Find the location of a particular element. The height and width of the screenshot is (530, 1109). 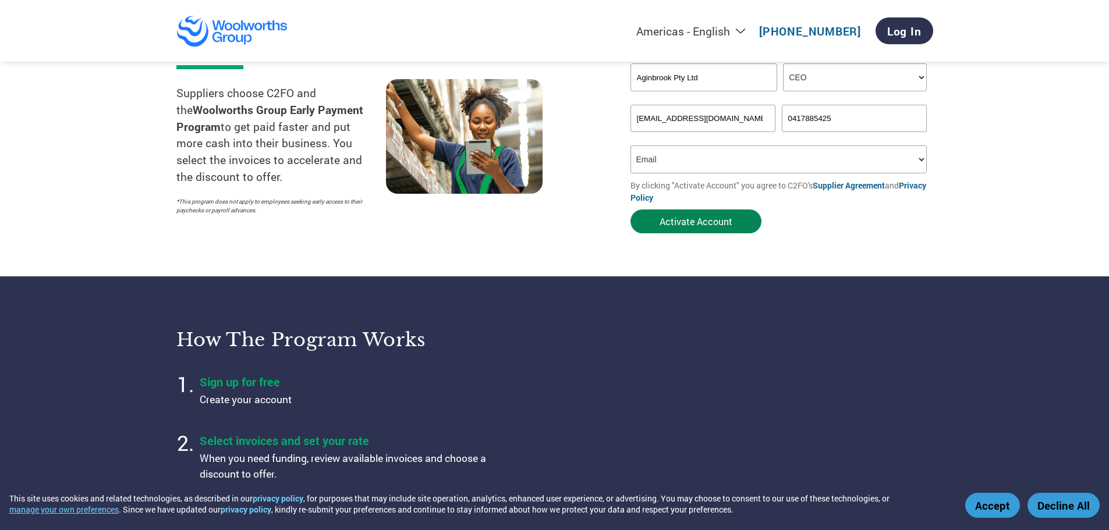

a: Log In is located at coordinates (904, 31).